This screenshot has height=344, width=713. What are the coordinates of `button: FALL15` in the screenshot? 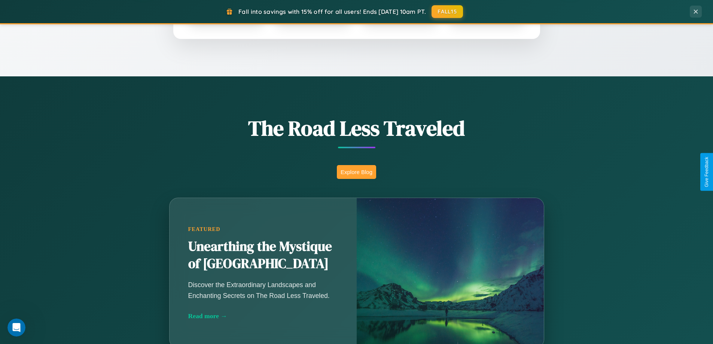 It's located at (447, 12).